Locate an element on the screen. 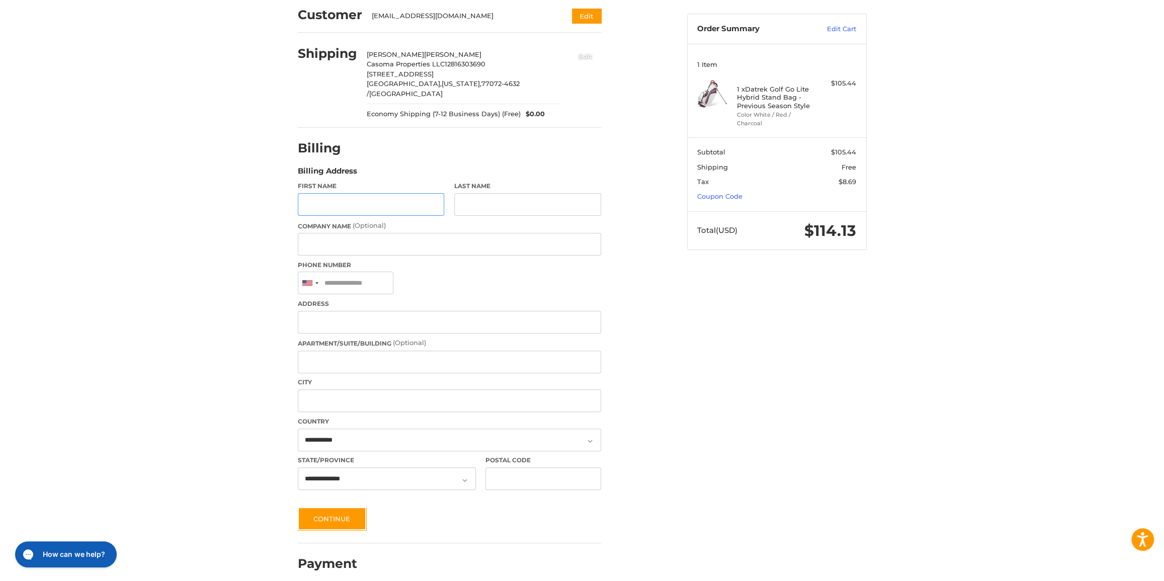 This screenshot has height=581, width=1164. h3: Order Summary is located at coordinates (751, 29).